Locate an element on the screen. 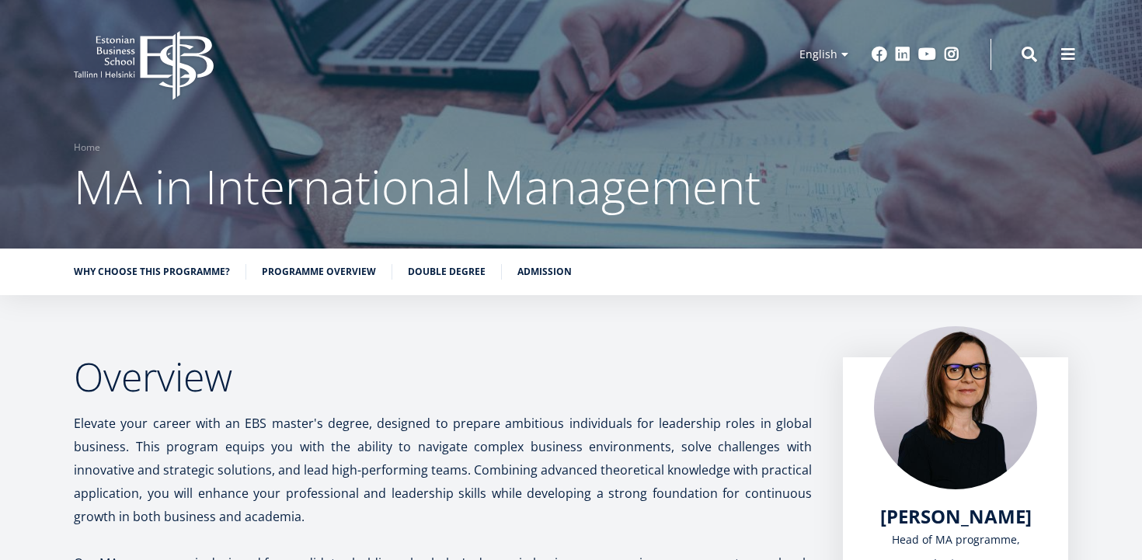 Image resolution: width=1142 pixels, height=560 pixels. h2: Overview is located at coordinates (443, 377).